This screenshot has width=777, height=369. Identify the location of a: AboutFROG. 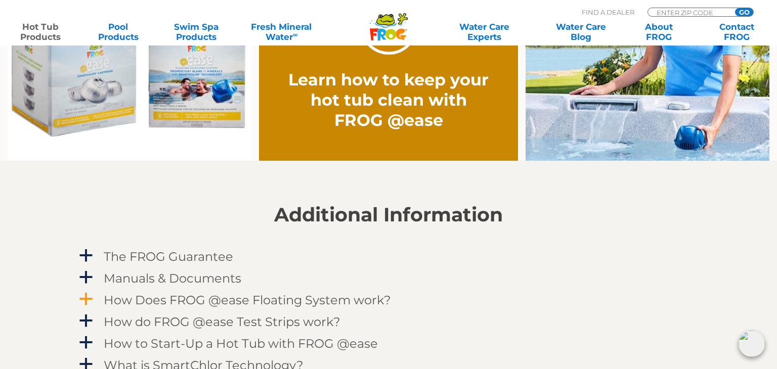
(659, 32).